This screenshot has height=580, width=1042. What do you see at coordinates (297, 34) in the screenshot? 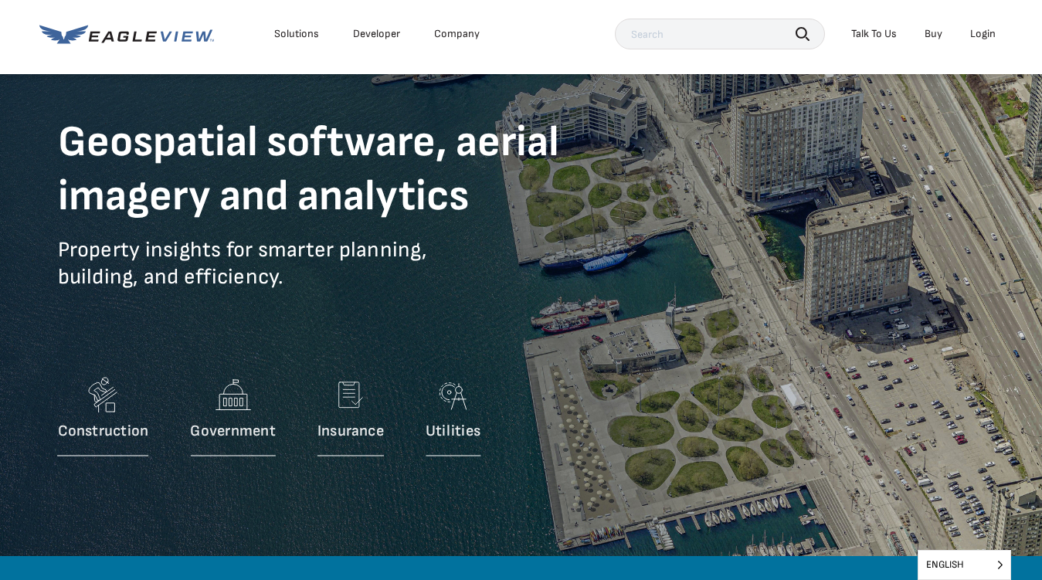
I see `div: Solutions` at bounding box center [297, 34].